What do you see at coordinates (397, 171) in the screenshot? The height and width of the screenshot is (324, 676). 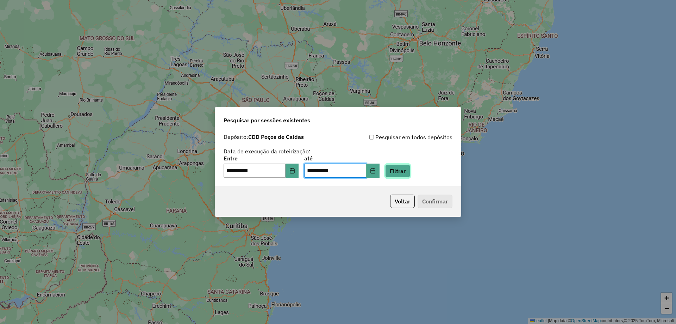 I see `button: Filtrar` at bounding box center [397, 171].